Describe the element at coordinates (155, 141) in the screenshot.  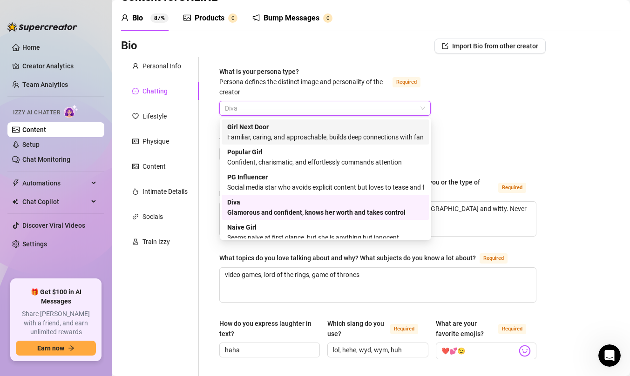
I see `div: Physique` at that location.